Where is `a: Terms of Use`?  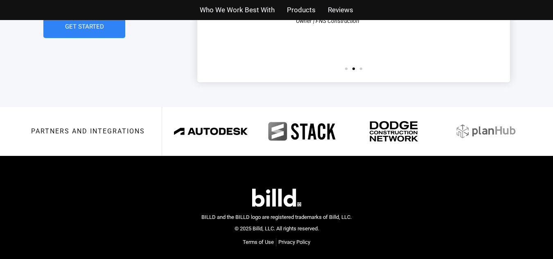
a: Terms of Use is located at coordinates (258, 242).